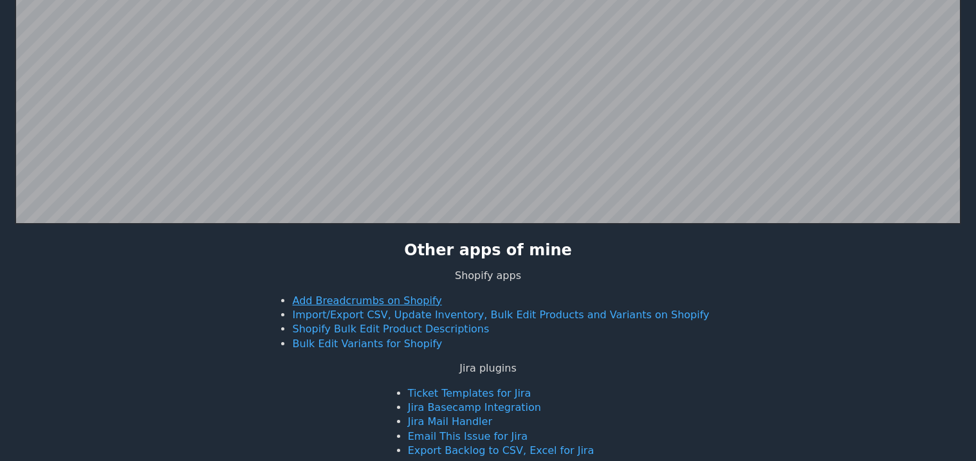  Describe the element at coordinates (450, 421) in the screenshot. I see `a: Jira Mail Handler` at that location.